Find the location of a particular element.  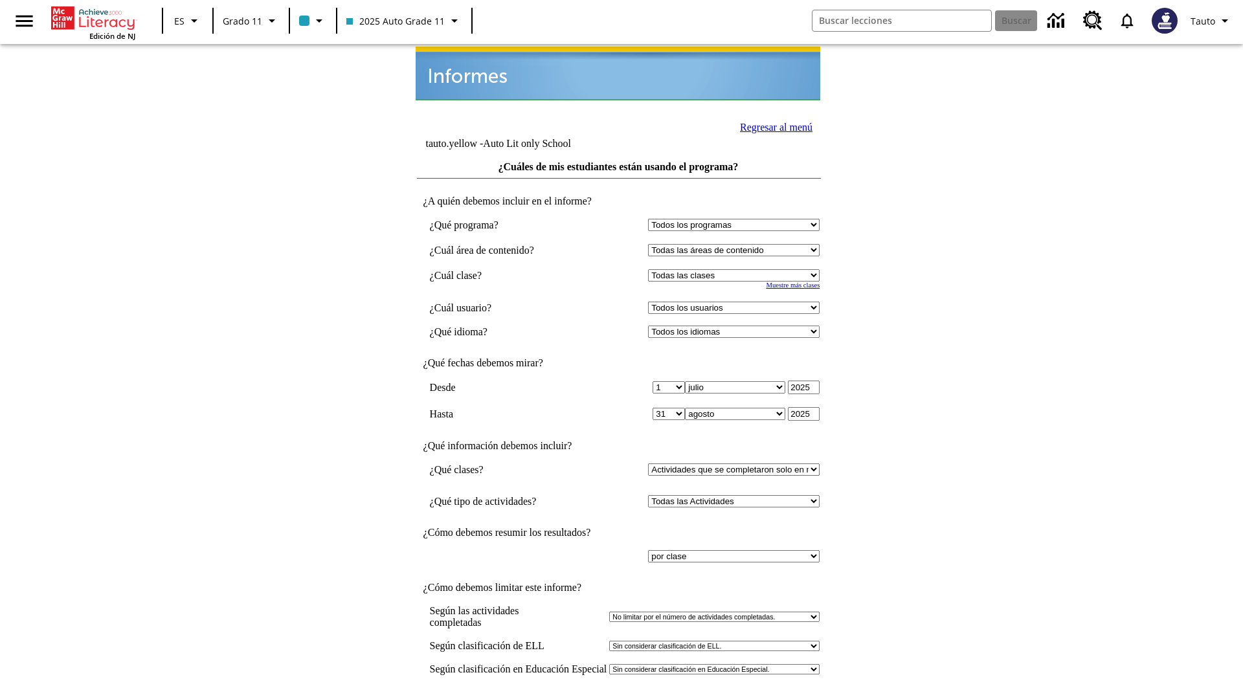

button: Clase: 2025 Auto Grade 11, Selecciona una clase is located at coordinates (404, 21).